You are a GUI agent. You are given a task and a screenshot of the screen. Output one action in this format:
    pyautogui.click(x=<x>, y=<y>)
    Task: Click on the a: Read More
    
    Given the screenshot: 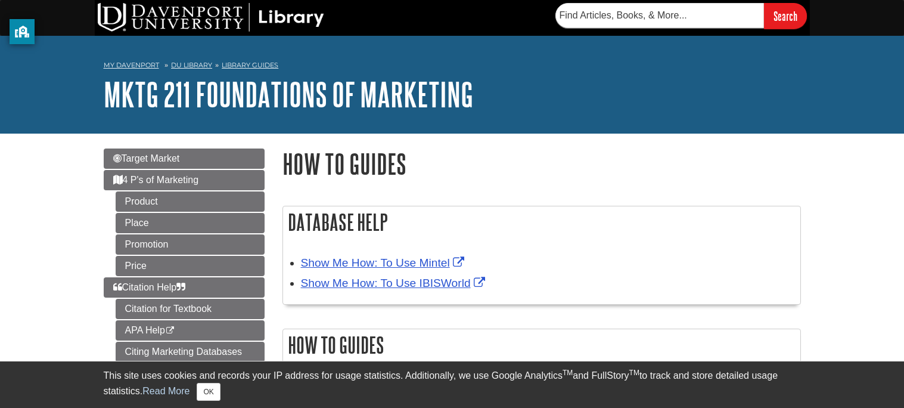 What is the action you would take?
    pyautogui.click(x=166, y=390)
    